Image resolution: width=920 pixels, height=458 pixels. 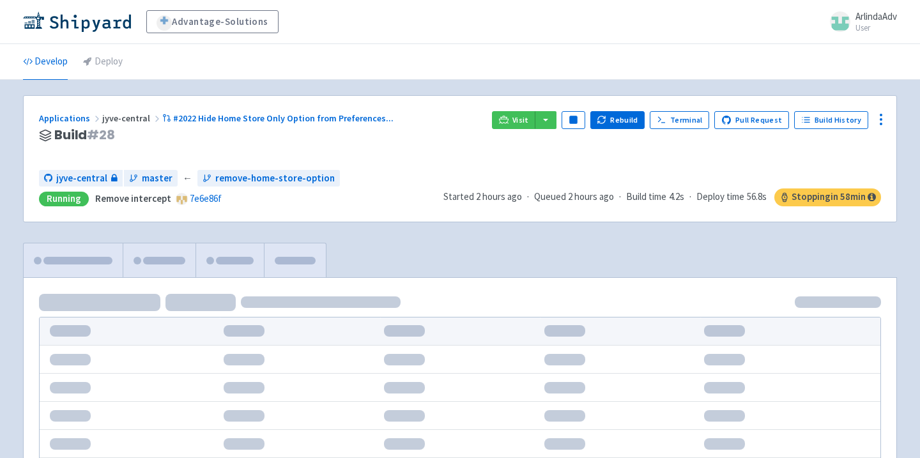 I want to click on span: master, so click(x=157, y=178).